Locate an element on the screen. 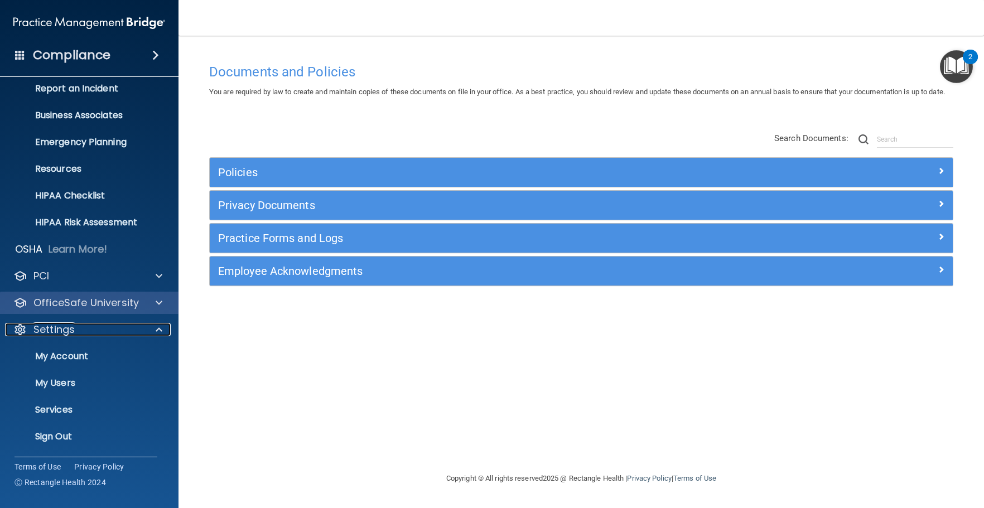  span: You are required by law to create and maintain copies of these documents on file in your office. ... is located at coordinates (577, 91).